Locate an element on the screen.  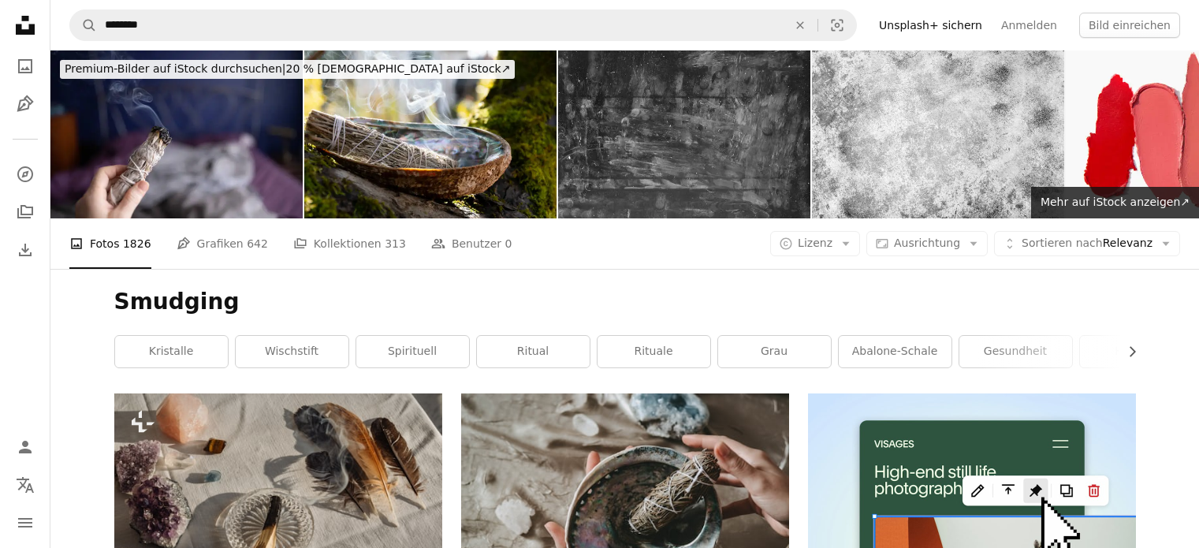
a: Ritual is located at coordinates (533, 352).